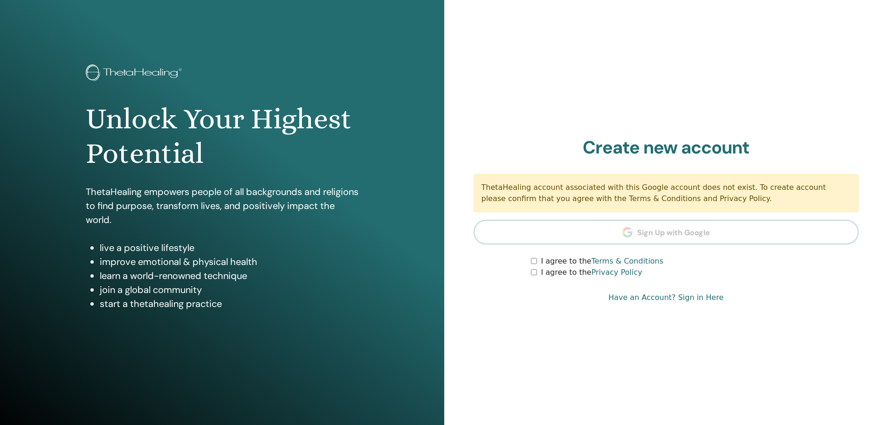 The height and width of the screenshot is (425, 888). I want to click on h1: Unlock Your Highest Potential, so click(222, 136).